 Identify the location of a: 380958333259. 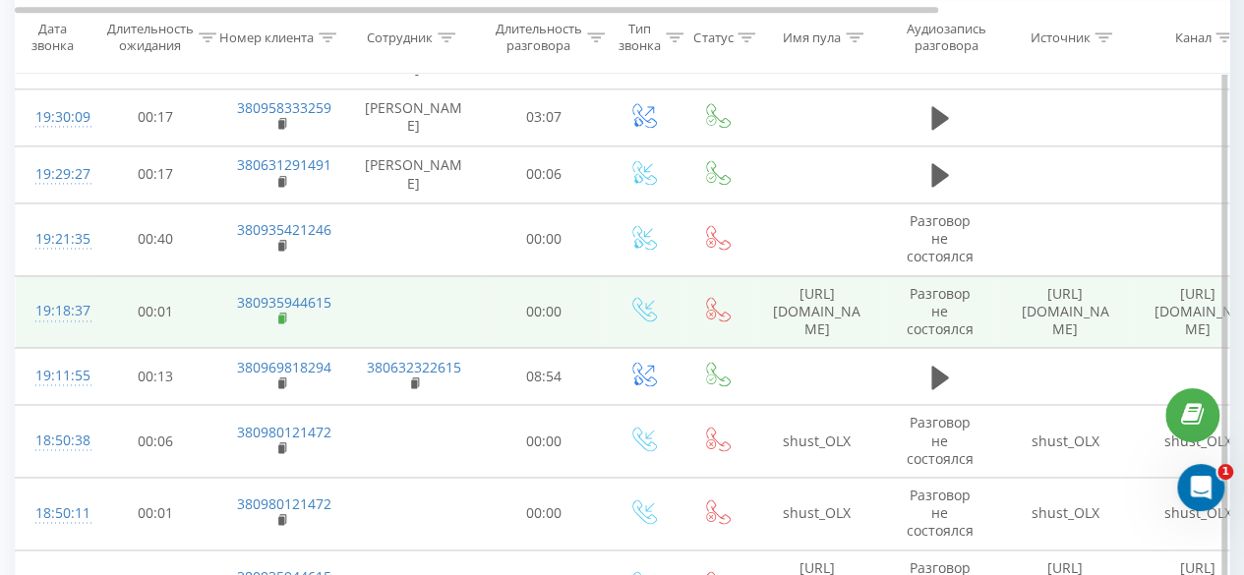
(284, 107).